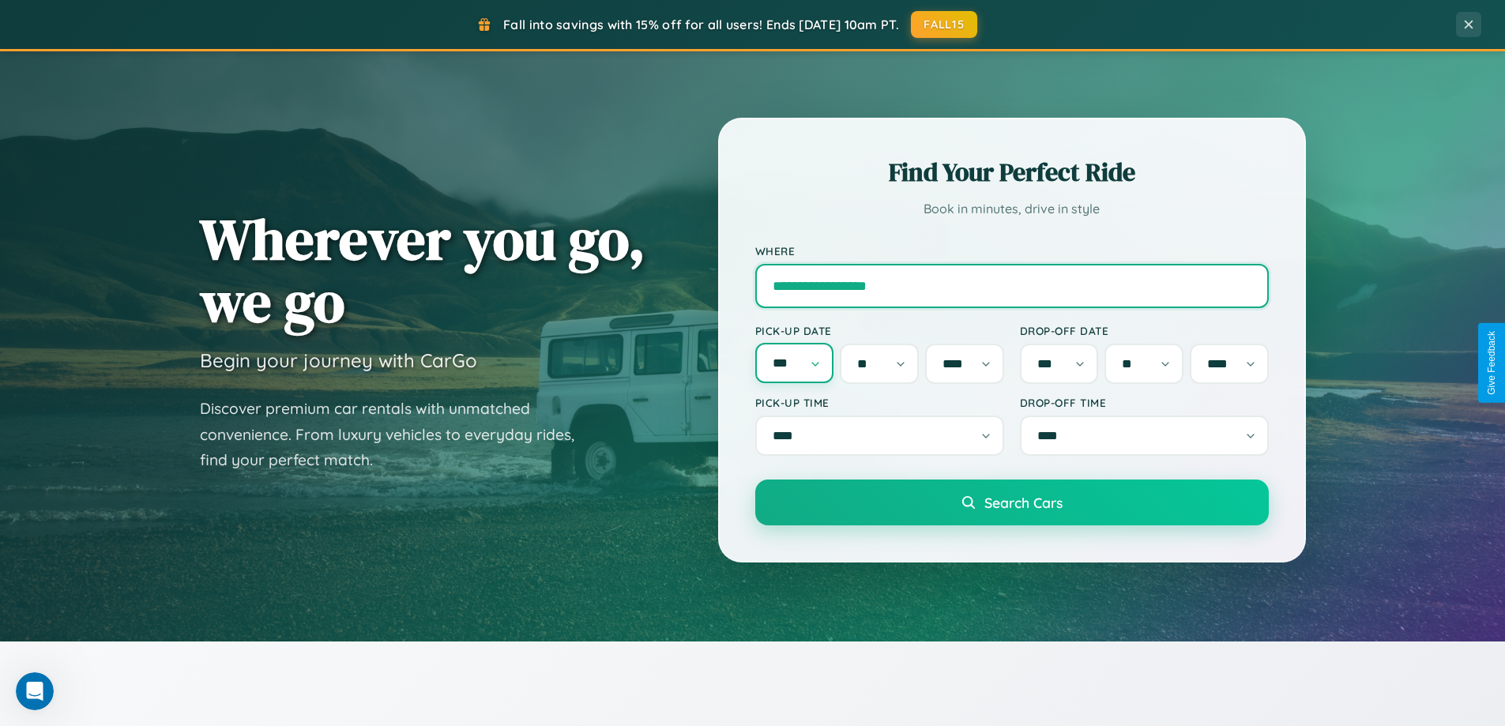  Describe the element at coordinates (338, 360) in the screenshot. I see `h3: Begin your journey with CarGo` at that location.